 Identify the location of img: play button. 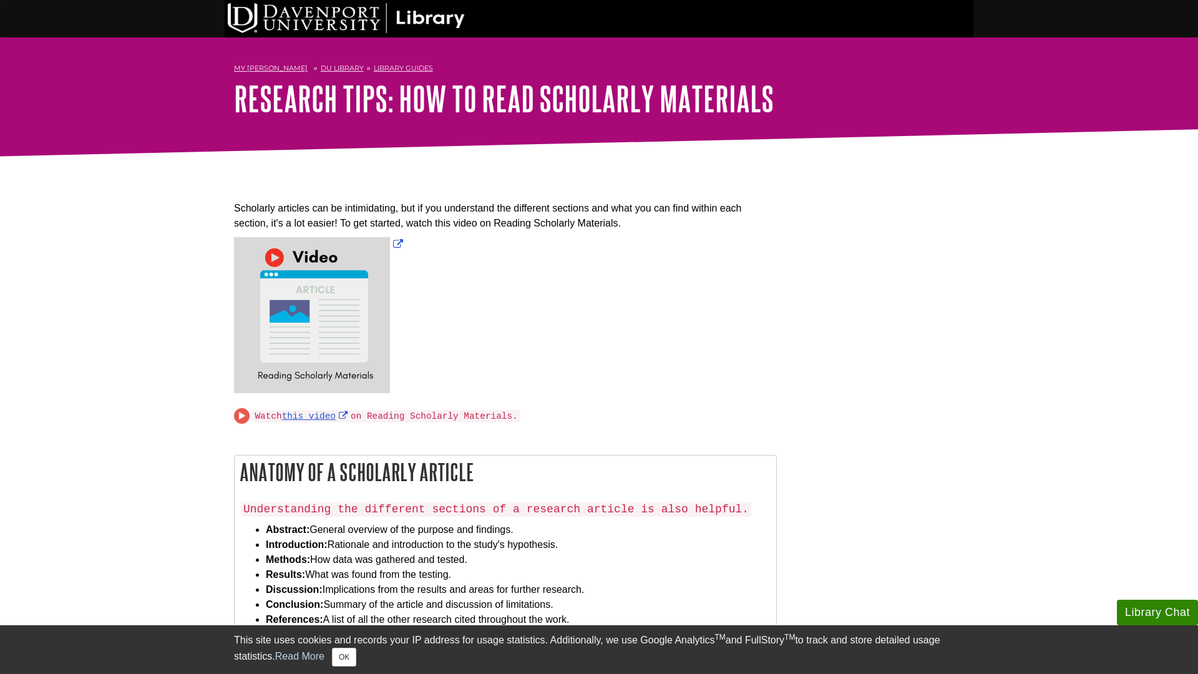
(242, 416).